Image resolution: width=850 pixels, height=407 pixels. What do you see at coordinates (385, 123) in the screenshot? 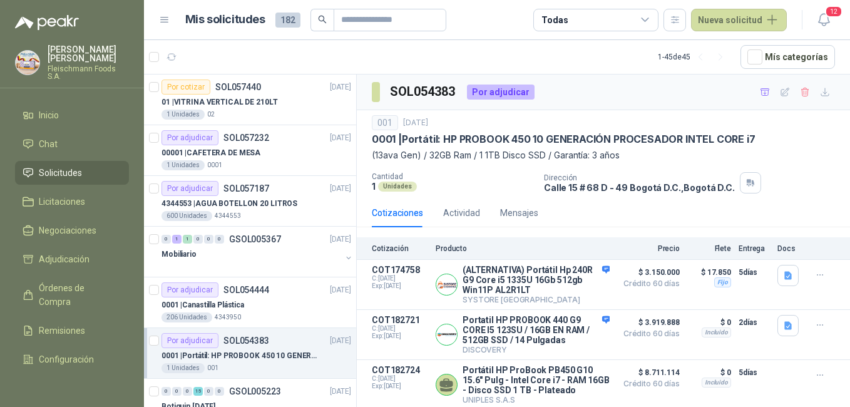
I see `div: 001` at bounding box center [385, 123].